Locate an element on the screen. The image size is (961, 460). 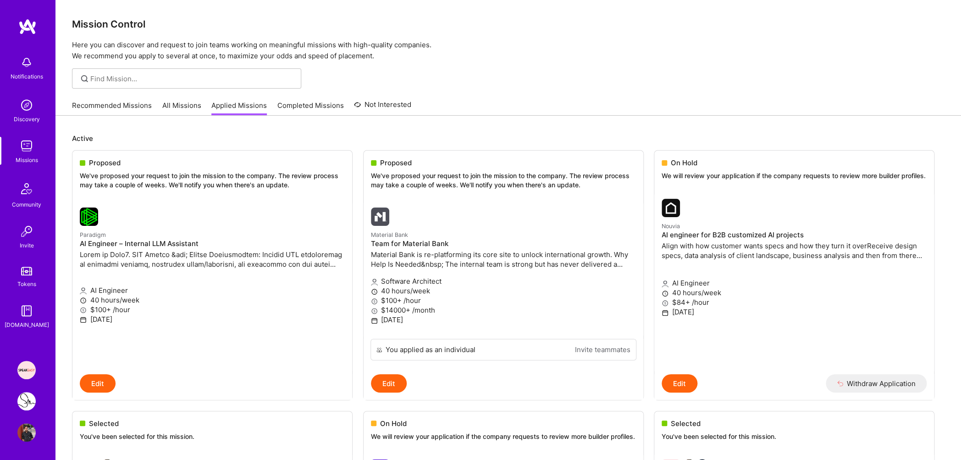
img: User Avatar is located at coordinates (27, 432).